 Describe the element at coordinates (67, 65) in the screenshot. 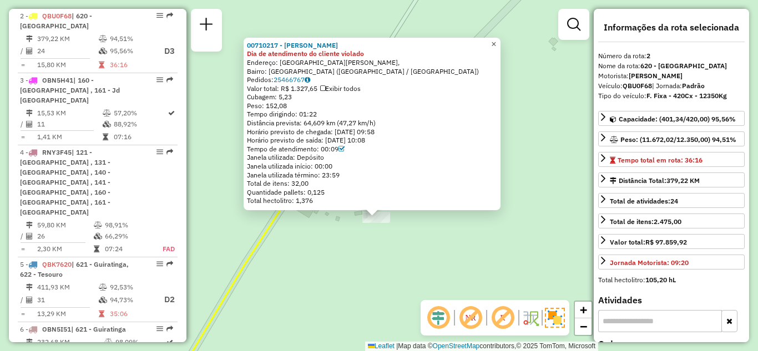

I see `td: 15,80 KM` at that location.